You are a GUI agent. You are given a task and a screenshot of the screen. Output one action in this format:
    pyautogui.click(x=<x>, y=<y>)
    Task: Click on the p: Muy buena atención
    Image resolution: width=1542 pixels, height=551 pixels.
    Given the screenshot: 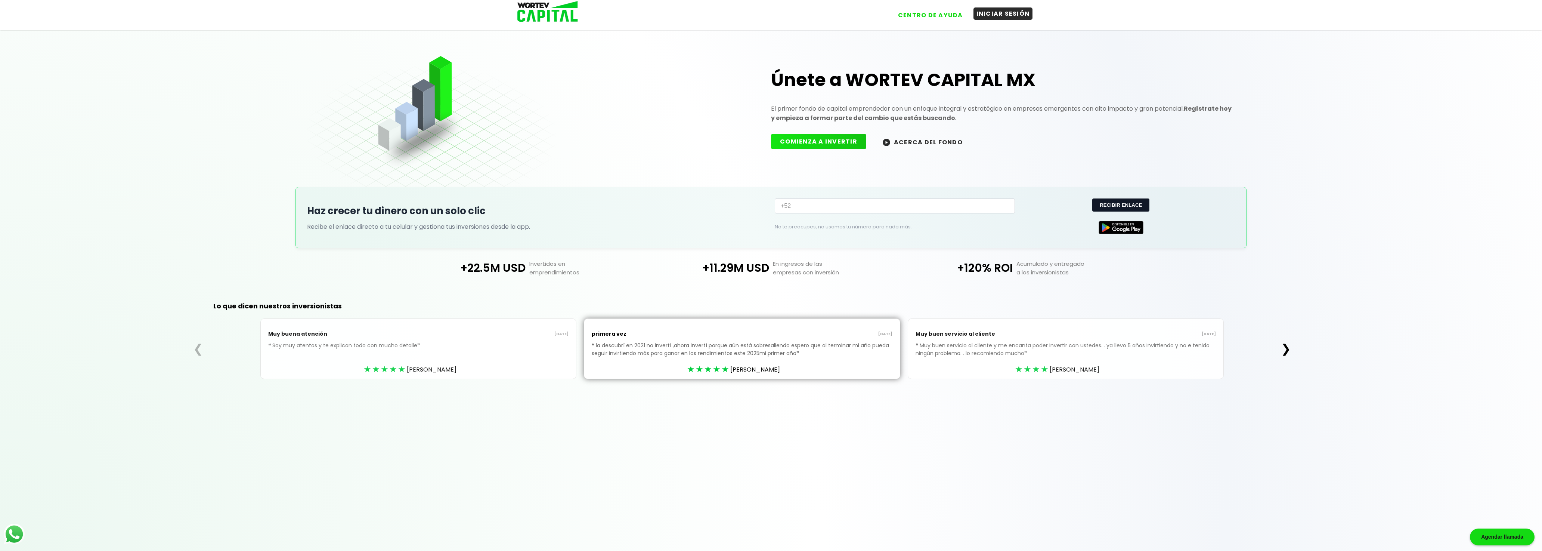 What is the action you would take?
    pyautogui.click(x=343, y=334)
    